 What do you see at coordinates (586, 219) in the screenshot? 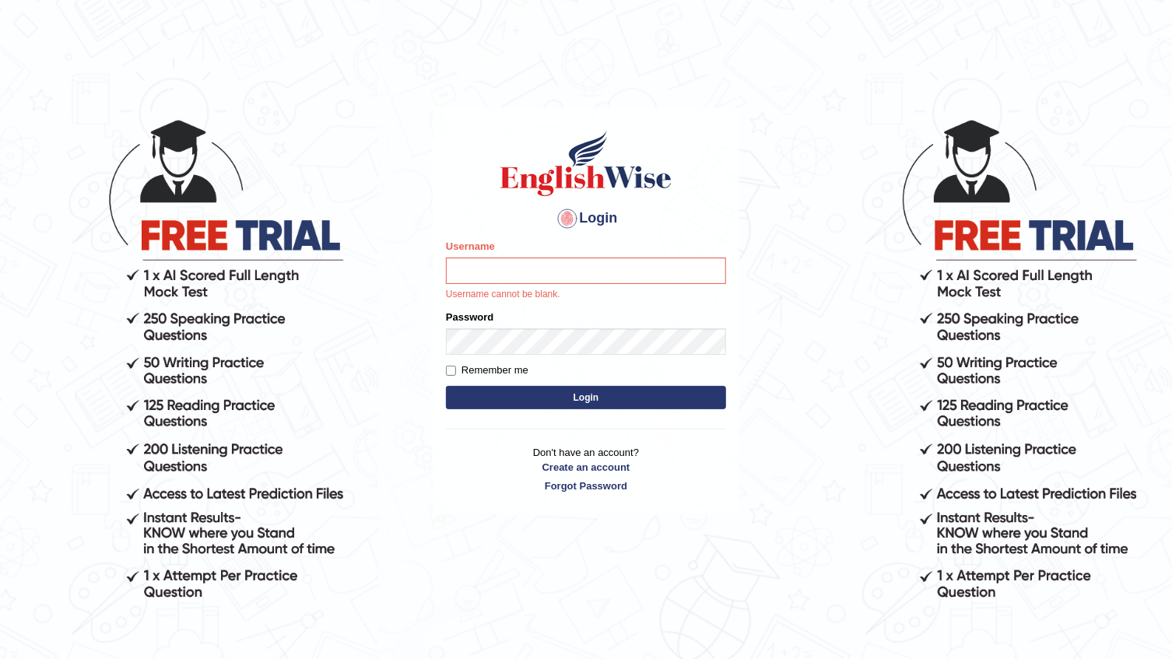
I see `h4: Login` at bounding box center [586, 219].